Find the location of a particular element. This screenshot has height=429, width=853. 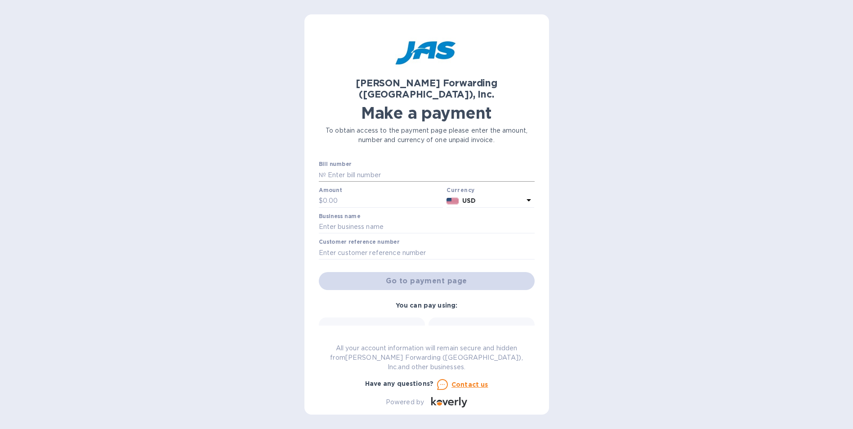

p: № is located at coordinates (322, 175).